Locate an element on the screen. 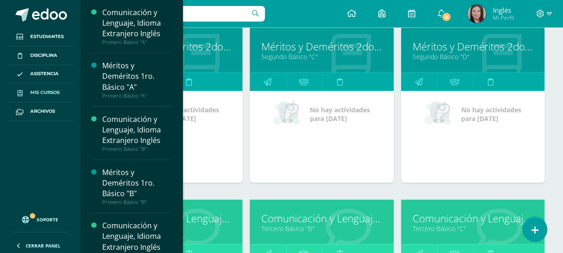 This screenshot has height=253, width=563. a: Comunicación y Lenguaje, Idioma Extranjero InglésPrimero Básico "A" is located at coordinates (137, 26).